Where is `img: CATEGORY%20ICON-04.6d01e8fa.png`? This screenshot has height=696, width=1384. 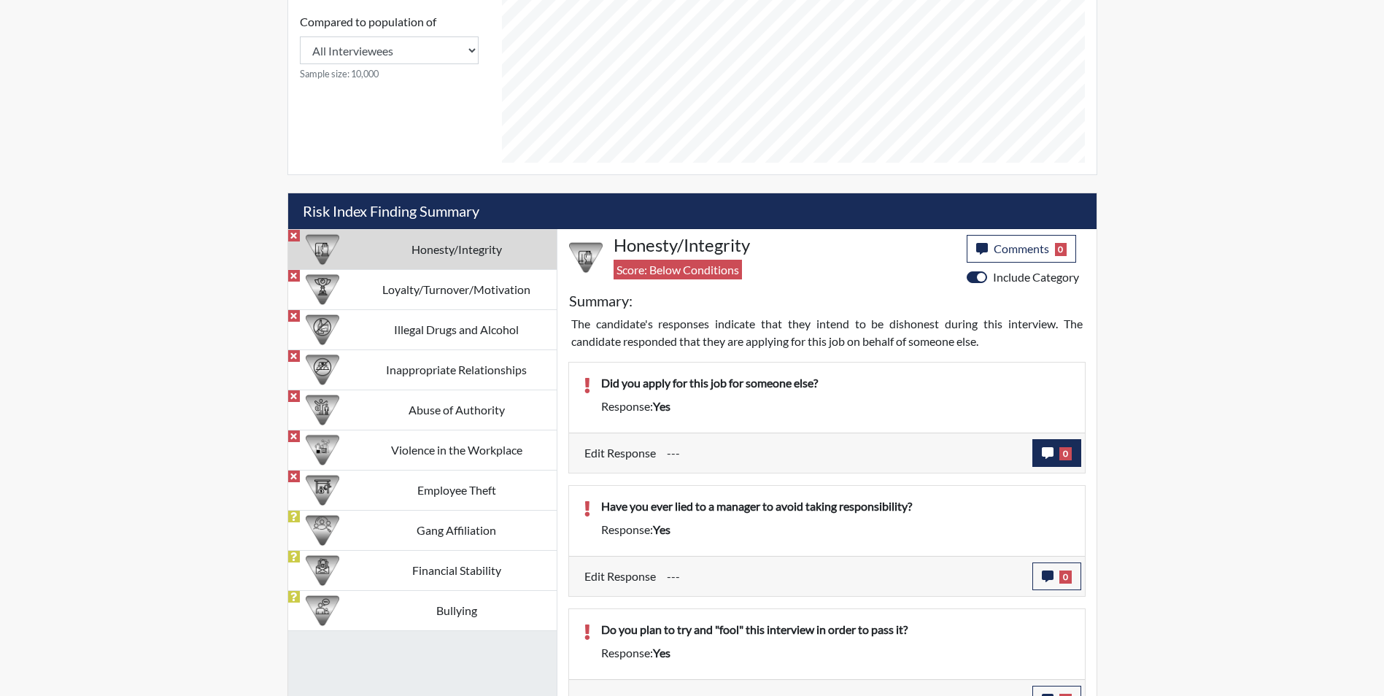
img: CATEGORY%20ICON-04.6d01e8fa.png is located at coordinates (322, 610).